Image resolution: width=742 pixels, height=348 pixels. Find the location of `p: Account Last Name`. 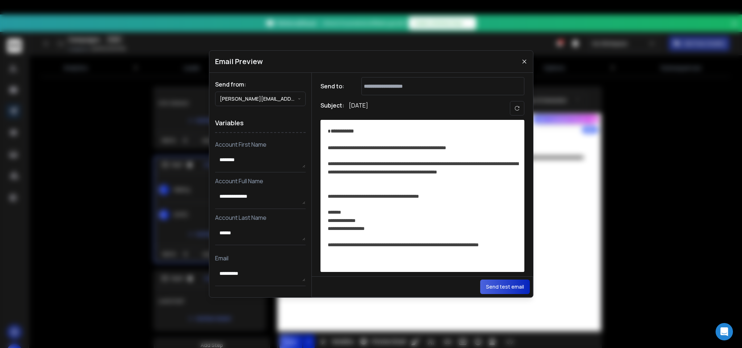

p: Account Last Name is located at coordinates (261, 218).